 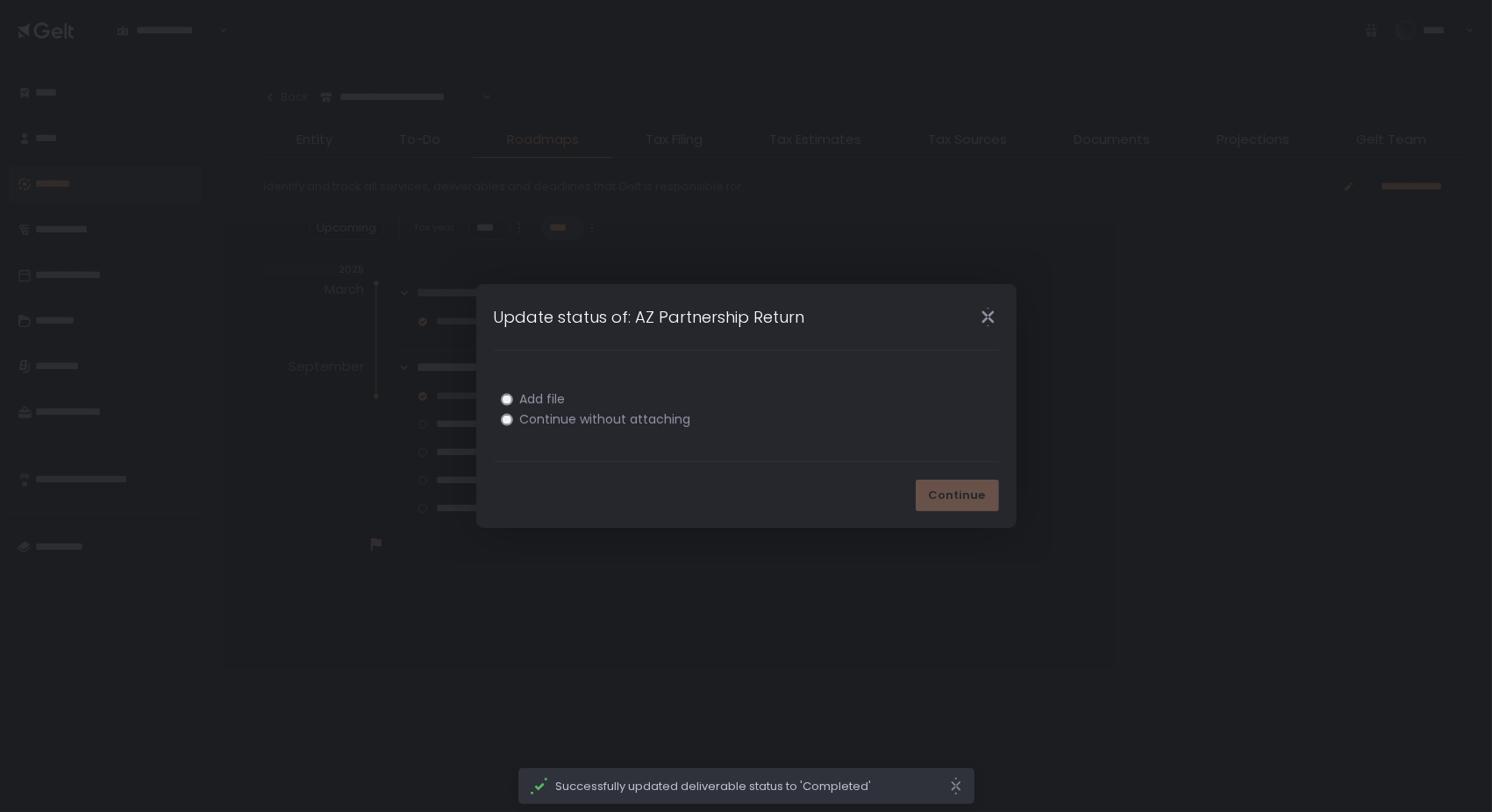 What do you see at coordinates (752, 786) in the screenshot?
I see `span: Successfully updated deliverable status to 'Completed'` at bounding box center [752, 786].